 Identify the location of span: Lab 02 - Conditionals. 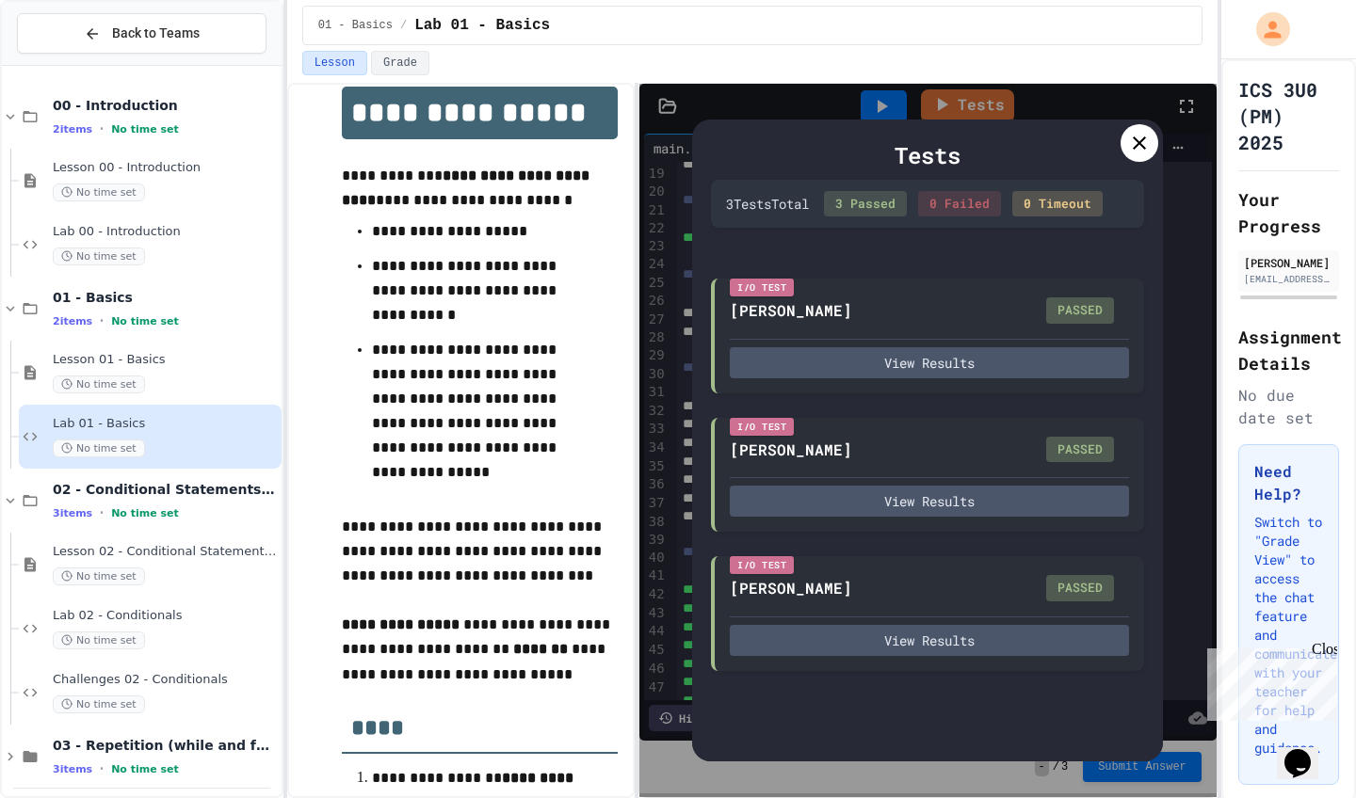
(165, 616).